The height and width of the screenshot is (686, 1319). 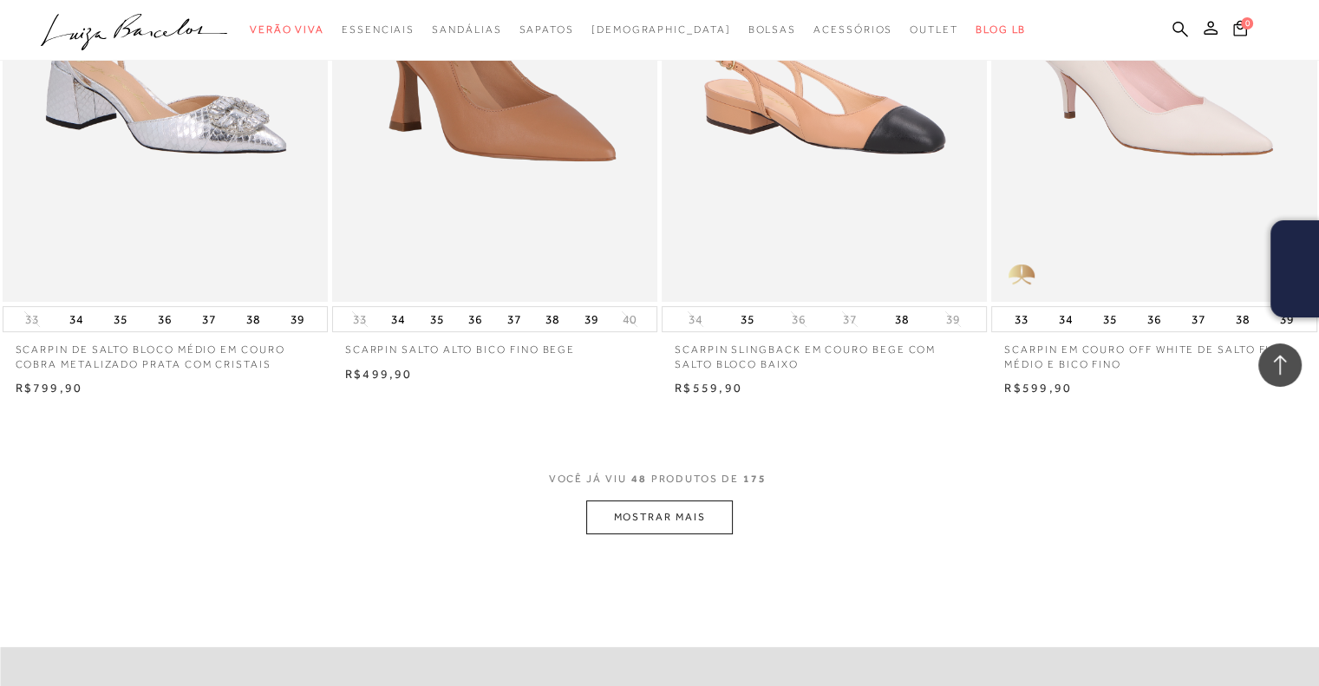 What do you see at coordinates (287, 29) in the screenshot?
I see `span: Verão Viva` at bounding box center [287, 29].